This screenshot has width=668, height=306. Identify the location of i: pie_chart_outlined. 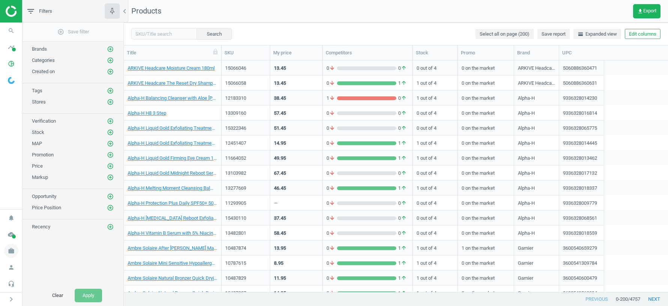
(11, 64).